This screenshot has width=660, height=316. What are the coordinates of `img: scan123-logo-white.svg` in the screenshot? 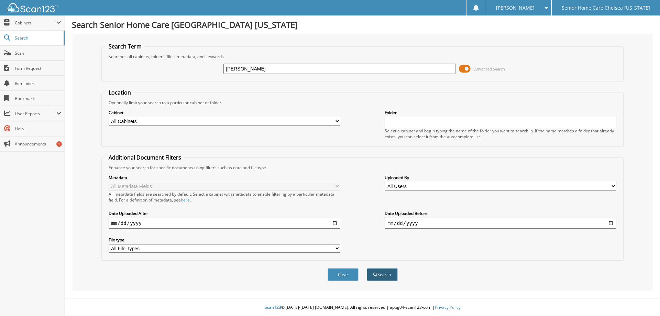 It's located at (33, 8).